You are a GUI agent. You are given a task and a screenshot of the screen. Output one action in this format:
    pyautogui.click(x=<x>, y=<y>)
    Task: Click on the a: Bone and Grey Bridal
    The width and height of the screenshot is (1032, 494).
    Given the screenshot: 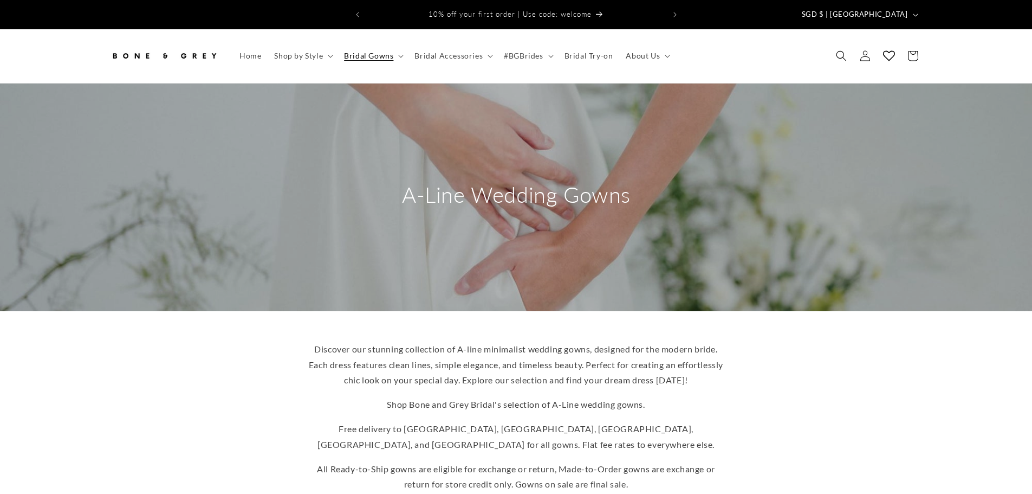 What is the action you would take?
    pyautogui.click(x=164, y=56)
    